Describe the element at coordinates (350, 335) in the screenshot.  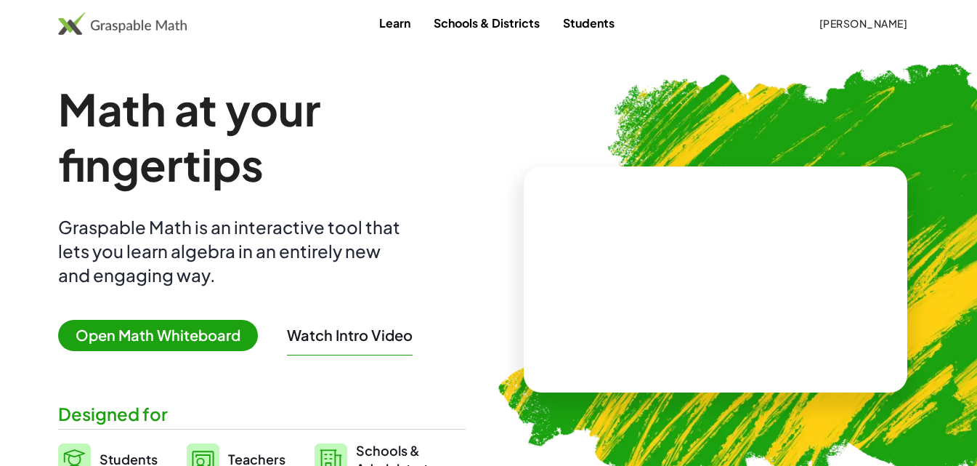
I see `button: Watch Intro Video` at that location.